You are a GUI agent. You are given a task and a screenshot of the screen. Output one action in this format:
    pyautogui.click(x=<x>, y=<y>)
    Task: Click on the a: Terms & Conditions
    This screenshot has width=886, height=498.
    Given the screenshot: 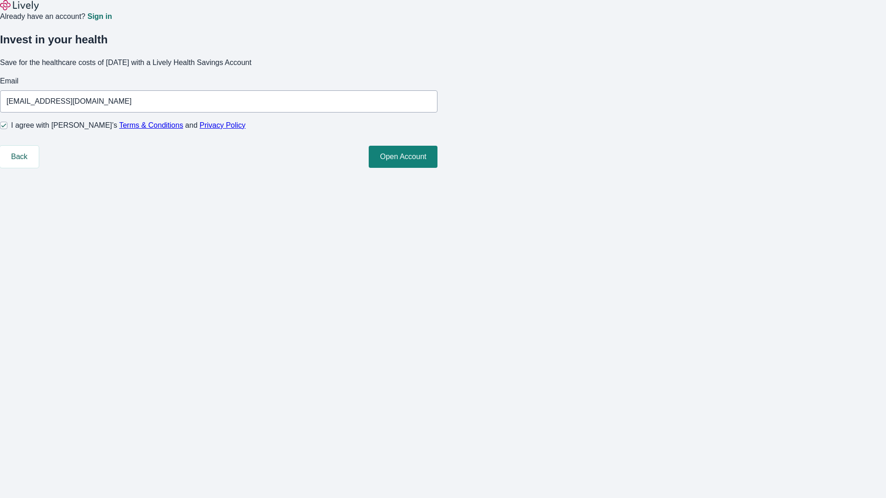 What is the action you would take?
    pyautogui.click(x=151, y=125)
    